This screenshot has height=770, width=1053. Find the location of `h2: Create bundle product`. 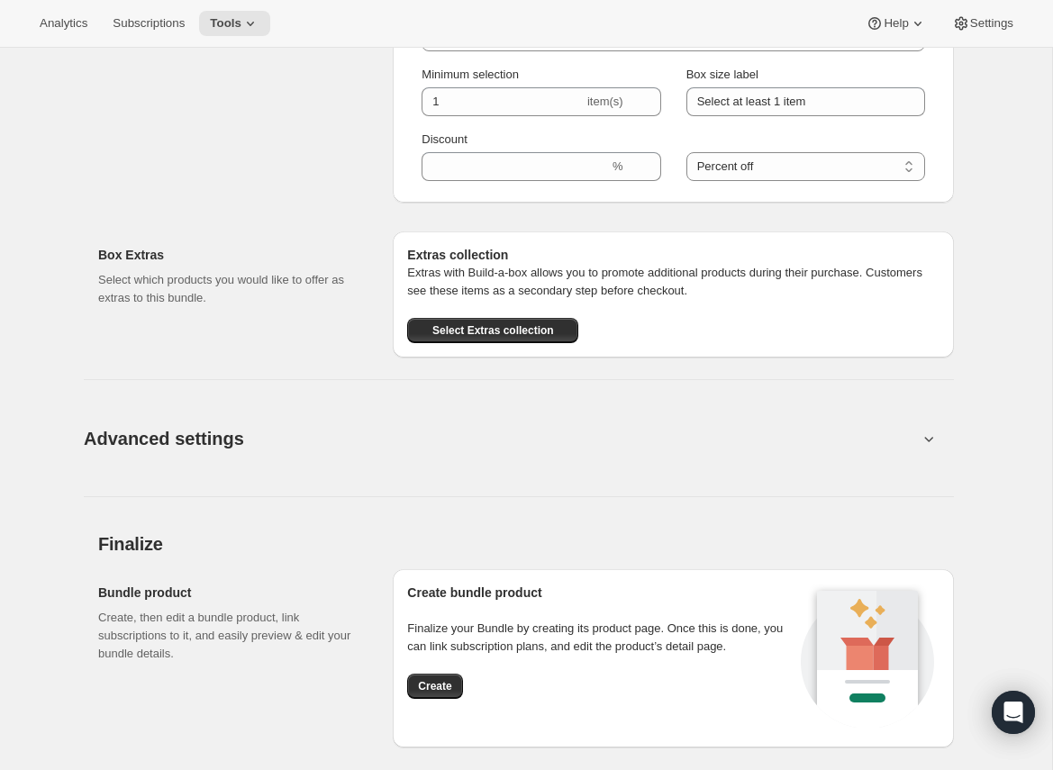

h2: Create bundle product is located at coordinates (601, 593).